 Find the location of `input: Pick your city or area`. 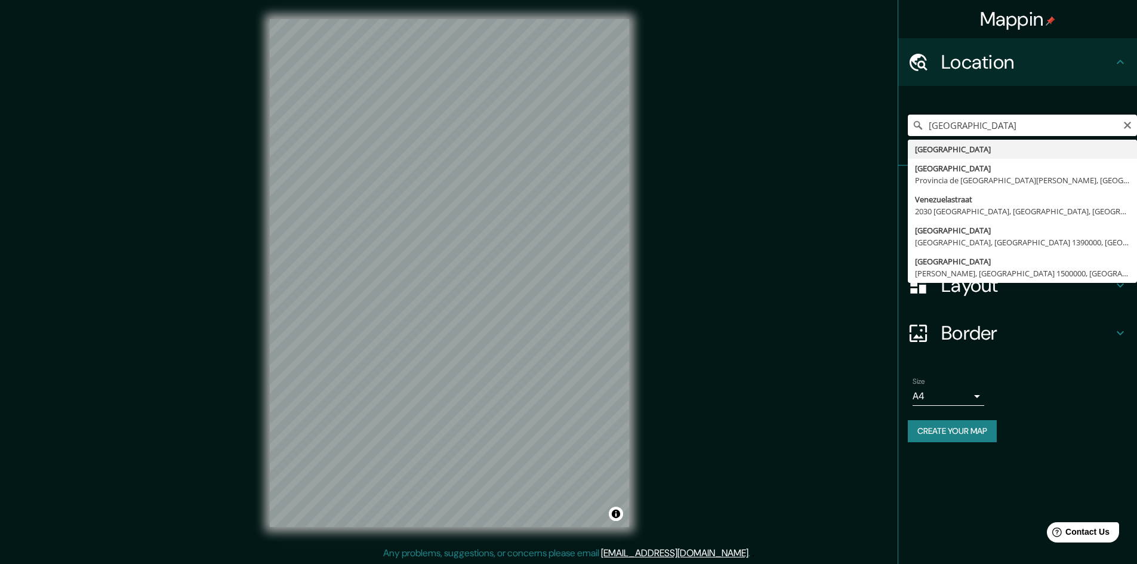

input: Pick your city or area is located at coordinates (1023, 125).